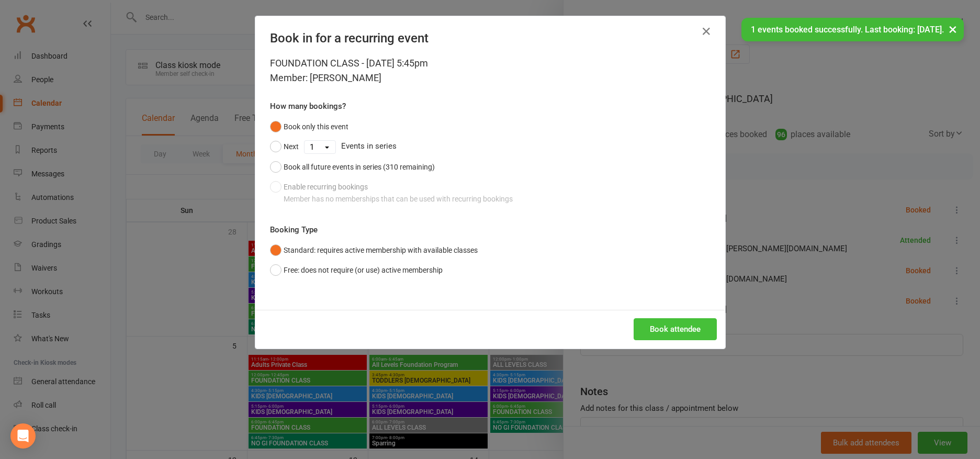 The width and height of the screenshot is (980, 459). I want to click on button: Book only this event, so click(309, 127).